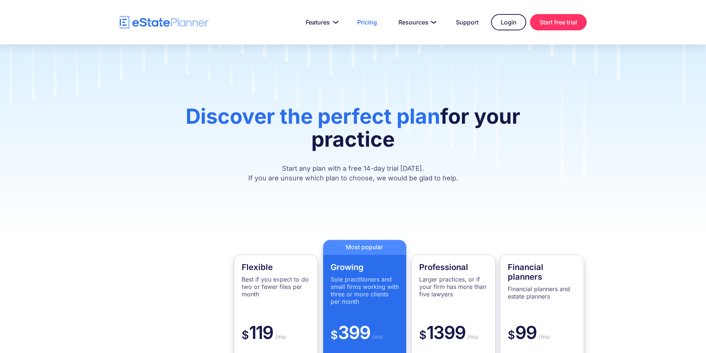 The width and height of the screenshot is (706, 353). Describe the element at coordinates (353, 132) in the screenshot. I see `h1: for your practice` at that location.